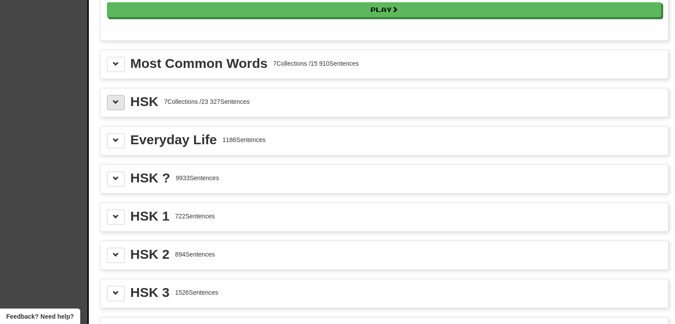  I want to click on div: 1526 Sentences, so click(196, 293).